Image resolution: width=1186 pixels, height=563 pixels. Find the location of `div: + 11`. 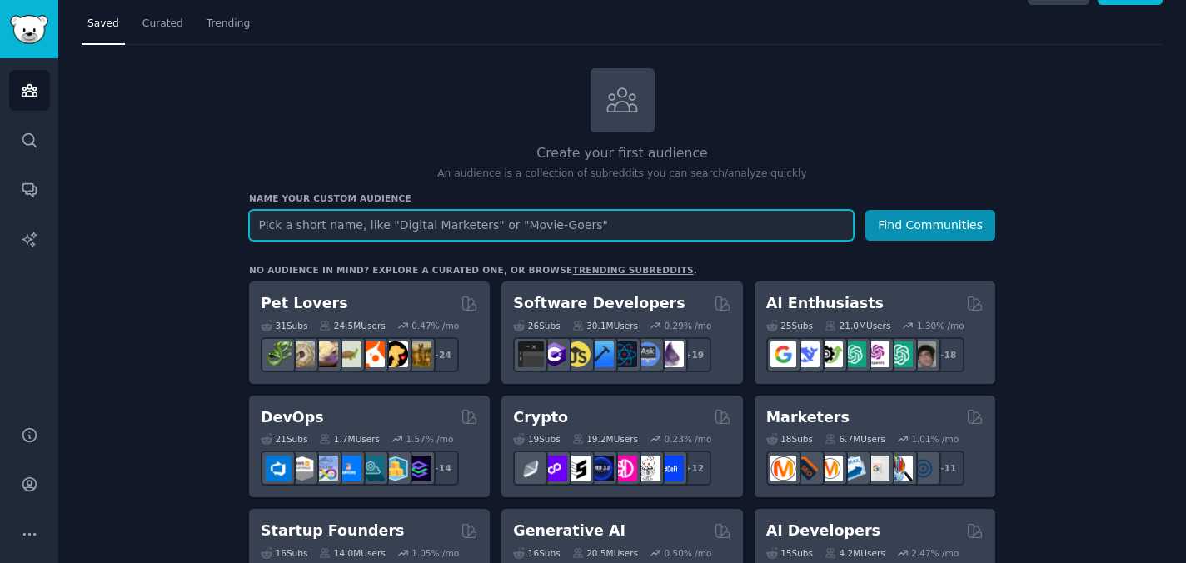

div: + 11 is located at coordinates (947, 468).